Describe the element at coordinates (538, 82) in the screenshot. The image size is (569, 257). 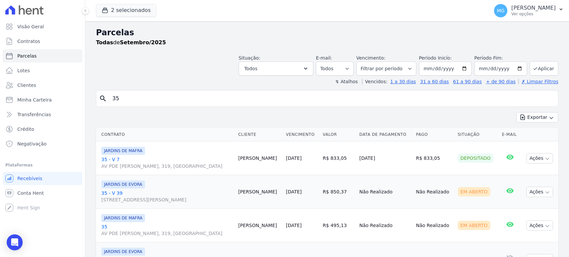
I see `a: ✗ Limpar Filtros` at that location.